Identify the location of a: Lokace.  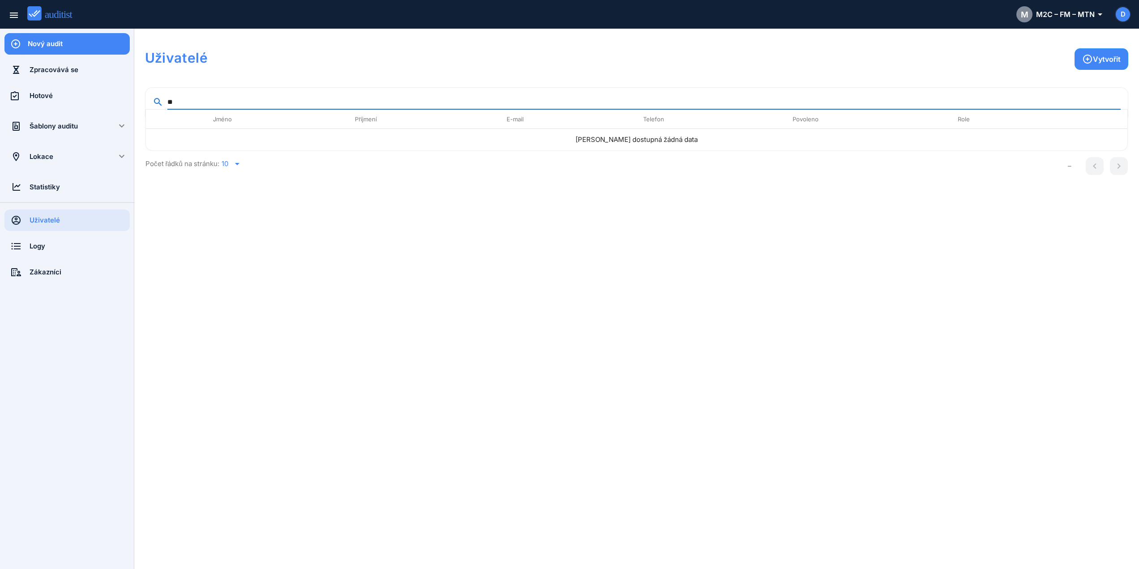
(55, 157).